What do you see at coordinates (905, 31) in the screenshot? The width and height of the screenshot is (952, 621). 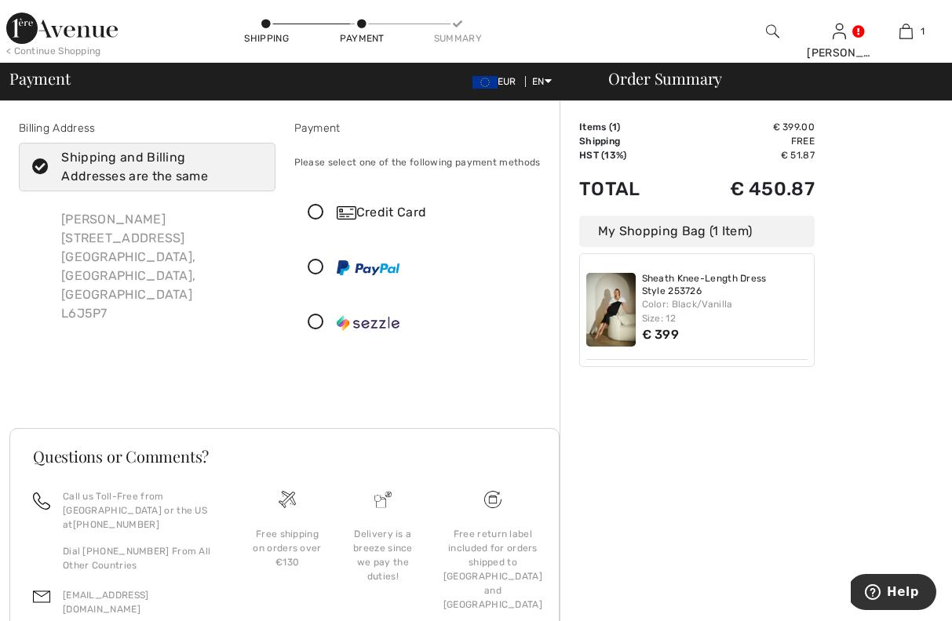 I see `a: 1` at bounding box center [905, 31].